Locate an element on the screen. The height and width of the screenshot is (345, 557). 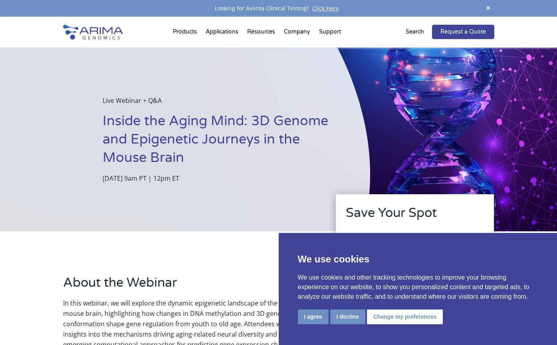
button: Change my preferences is located at coordinates (405, 317).